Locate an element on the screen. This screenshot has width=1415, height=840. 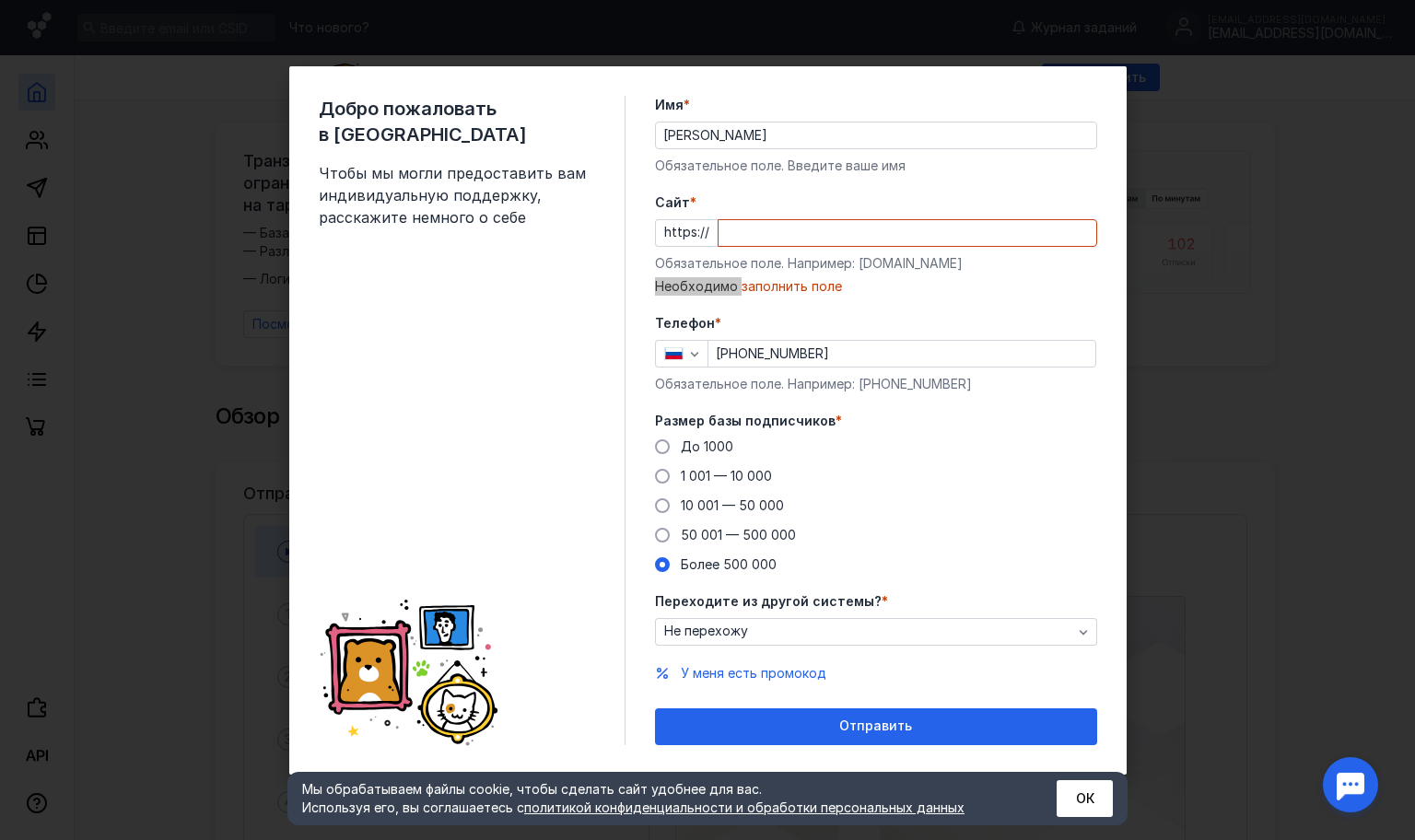
span: 10 001 — 50 000 is located at coordinates (732, 505).